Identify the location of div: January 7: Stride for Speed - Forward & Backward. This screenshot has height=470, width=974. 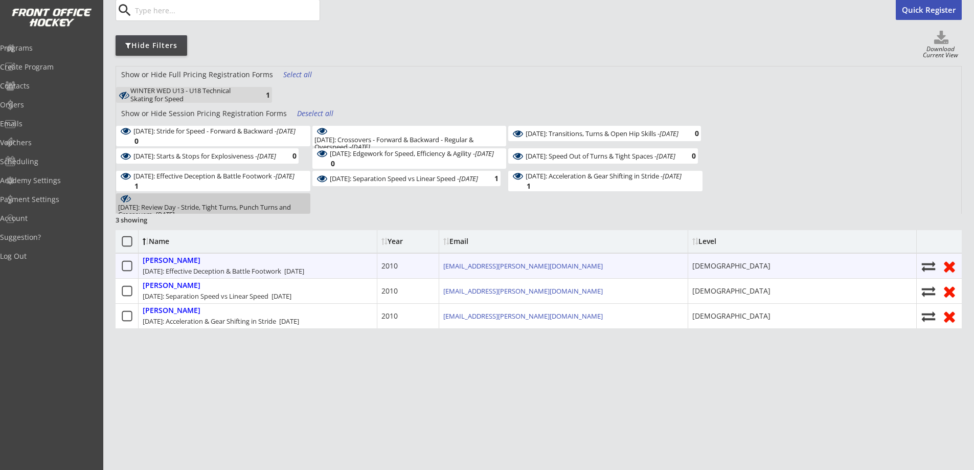
(214, 131).